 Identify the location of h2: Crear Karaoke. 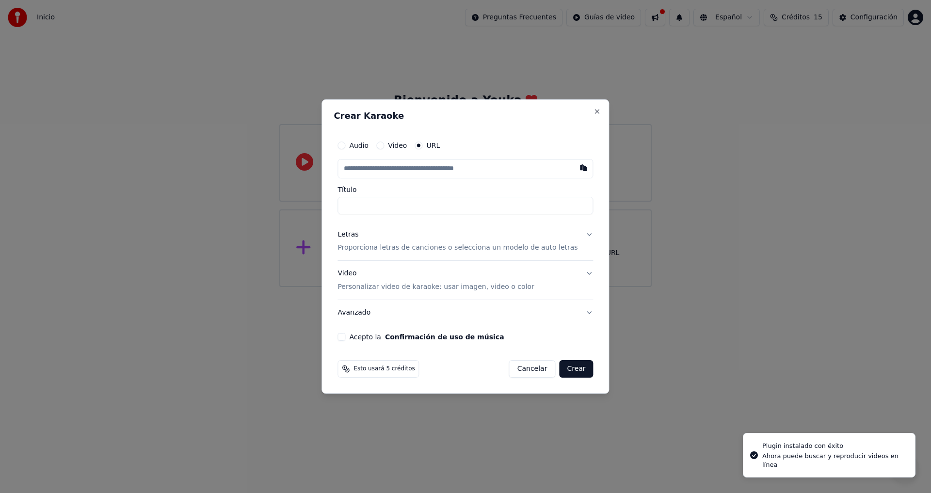
(465, 116).